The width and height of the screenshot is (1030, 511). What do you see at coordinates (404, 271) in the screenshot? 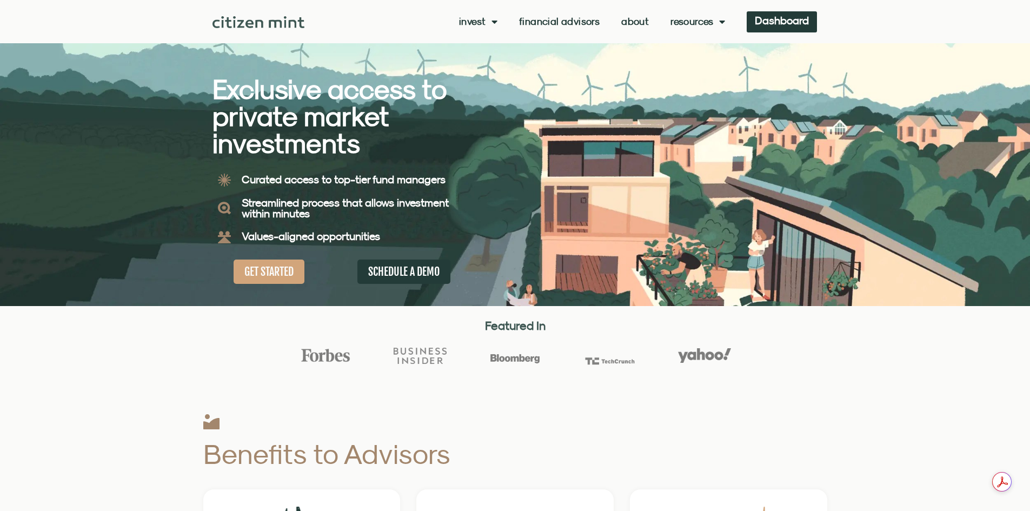
I see `span: SCHEDULE A DEMO` at bounding box center [404, 271].